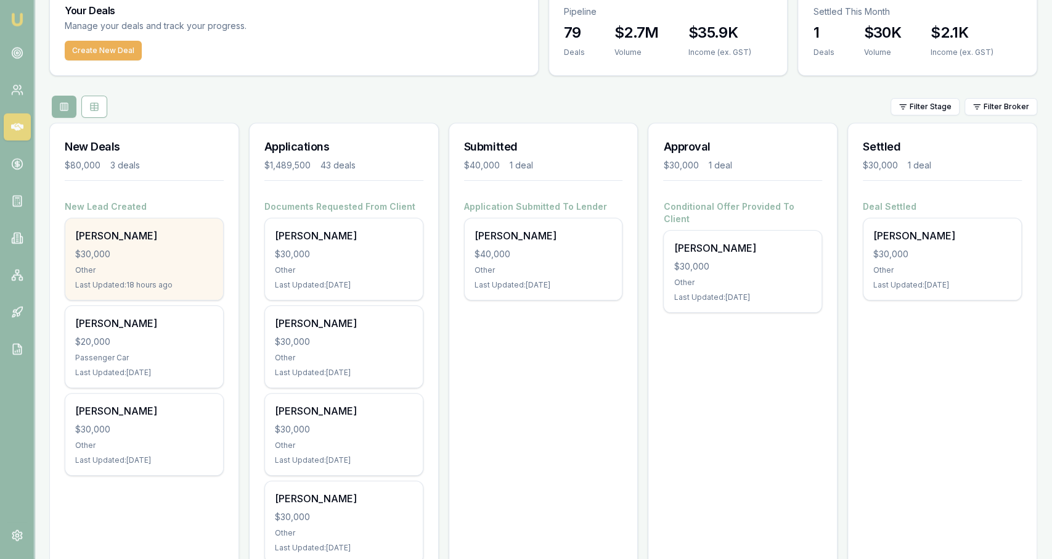 This screenshot has height=559, width=1052. Describe the element at coordinates (575, 33) in the screenshot. I see `h3: 79` at that location.